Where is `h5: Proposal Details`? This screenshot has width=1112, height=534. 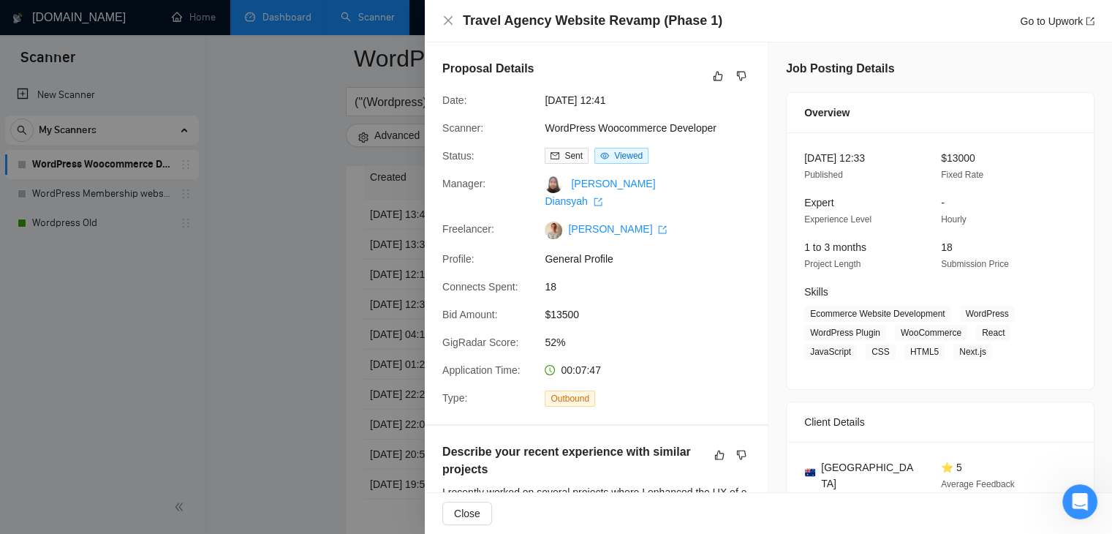 h5: Proposal Details is located at coordinates (488, 69).